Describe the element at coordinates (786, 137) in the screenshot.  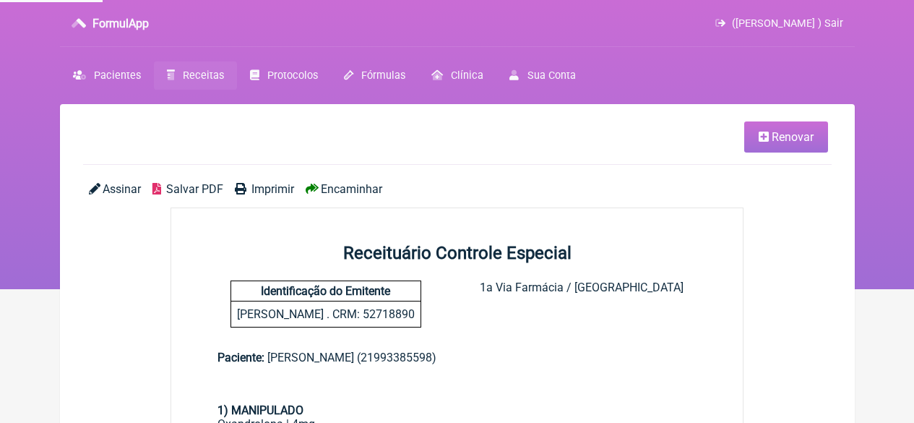
I see `a: Renovar` at that location.